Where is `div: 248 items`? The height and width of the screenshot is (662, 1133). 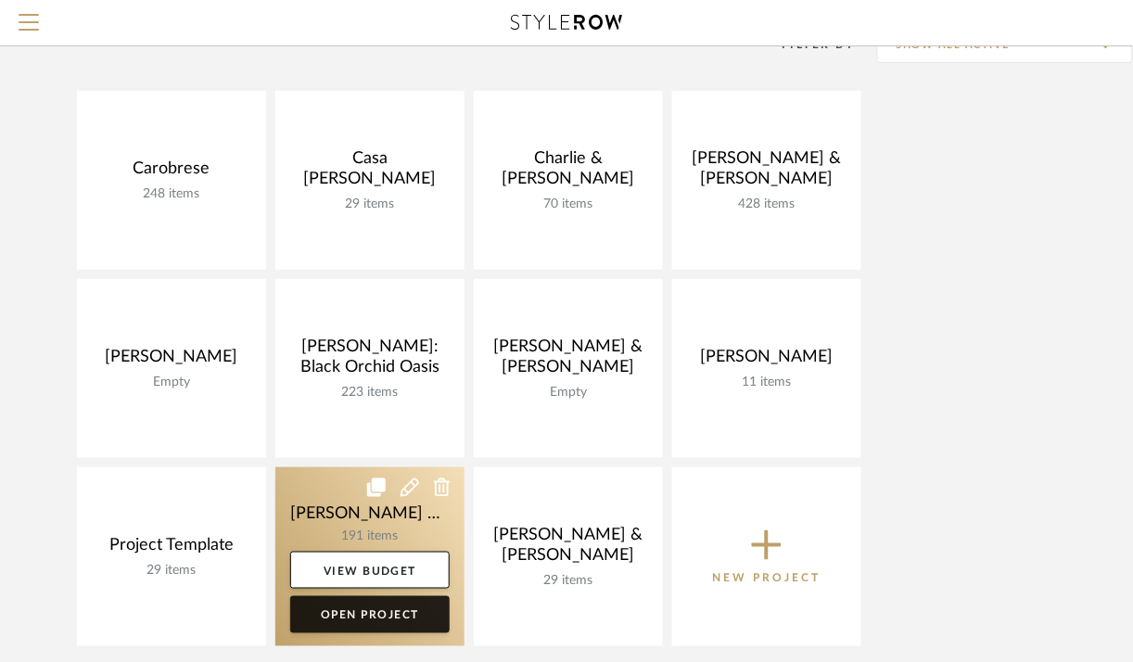 div: 248 items is located at coordinates (172, 194).